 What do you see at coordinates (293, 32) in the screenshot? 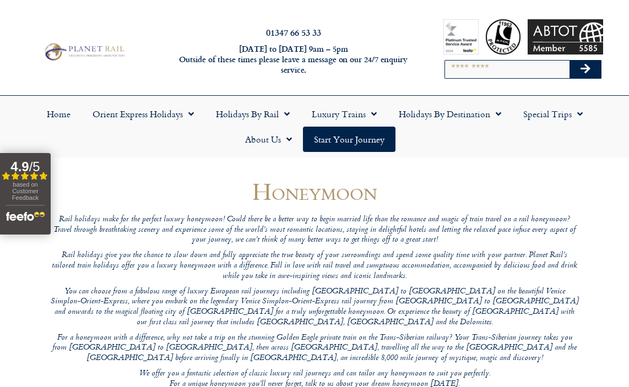
I see `a: 01347 66 53 33` at bounding box center [293, 32].